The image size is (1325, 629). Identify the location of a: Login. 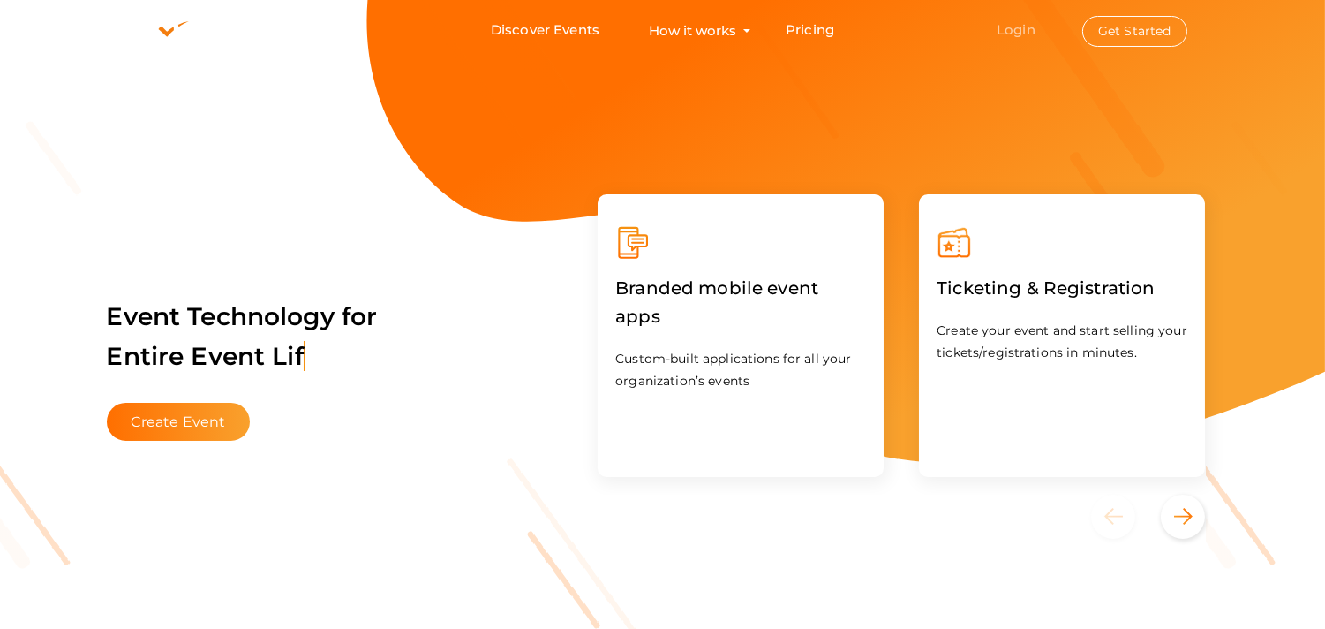
(1016, 29).